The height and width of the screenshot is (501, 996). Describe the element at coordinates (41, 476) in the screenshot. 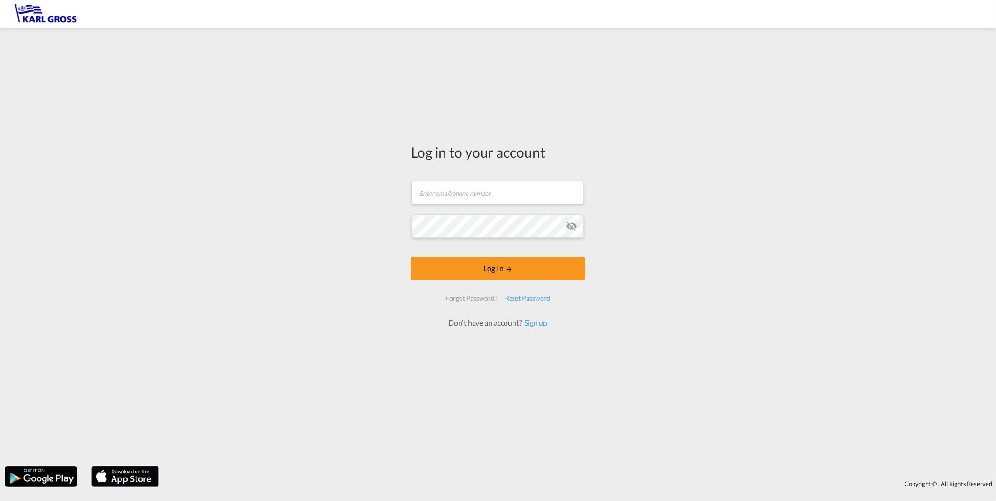

I see `img: google.png` at that location.